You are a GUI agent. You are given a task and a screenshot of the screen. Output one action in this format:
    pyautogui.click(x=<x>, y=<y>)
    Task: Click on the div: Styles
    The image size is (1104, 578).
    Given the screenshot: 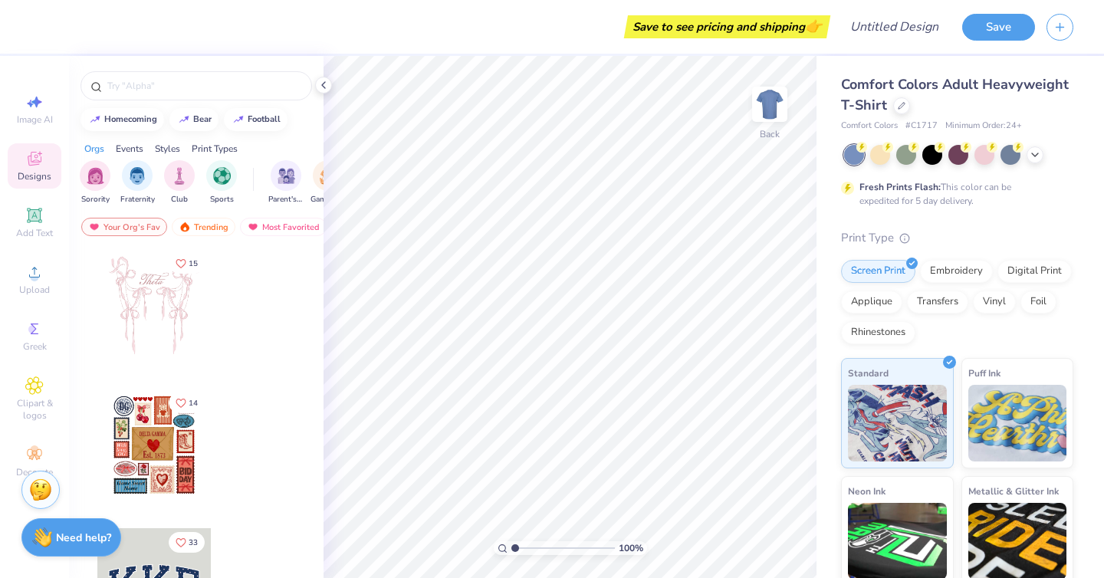 What is the action you would take?
    pyautogui.click(x=167, y=149)
    